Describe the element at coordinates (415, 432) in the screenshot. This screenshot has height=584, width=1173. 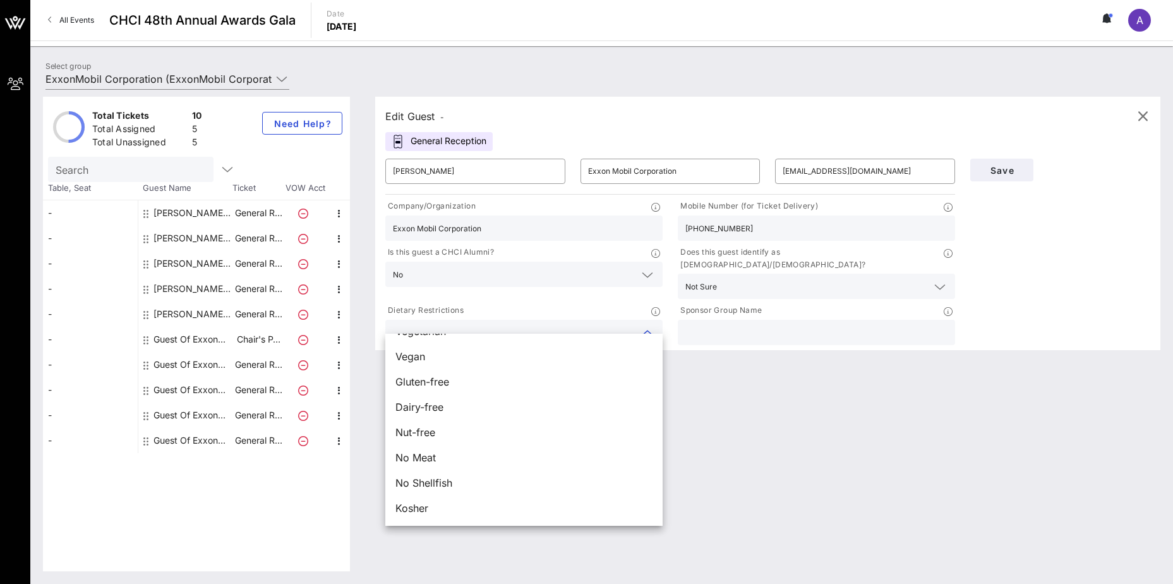
I see `span: Nut-free` at that location.